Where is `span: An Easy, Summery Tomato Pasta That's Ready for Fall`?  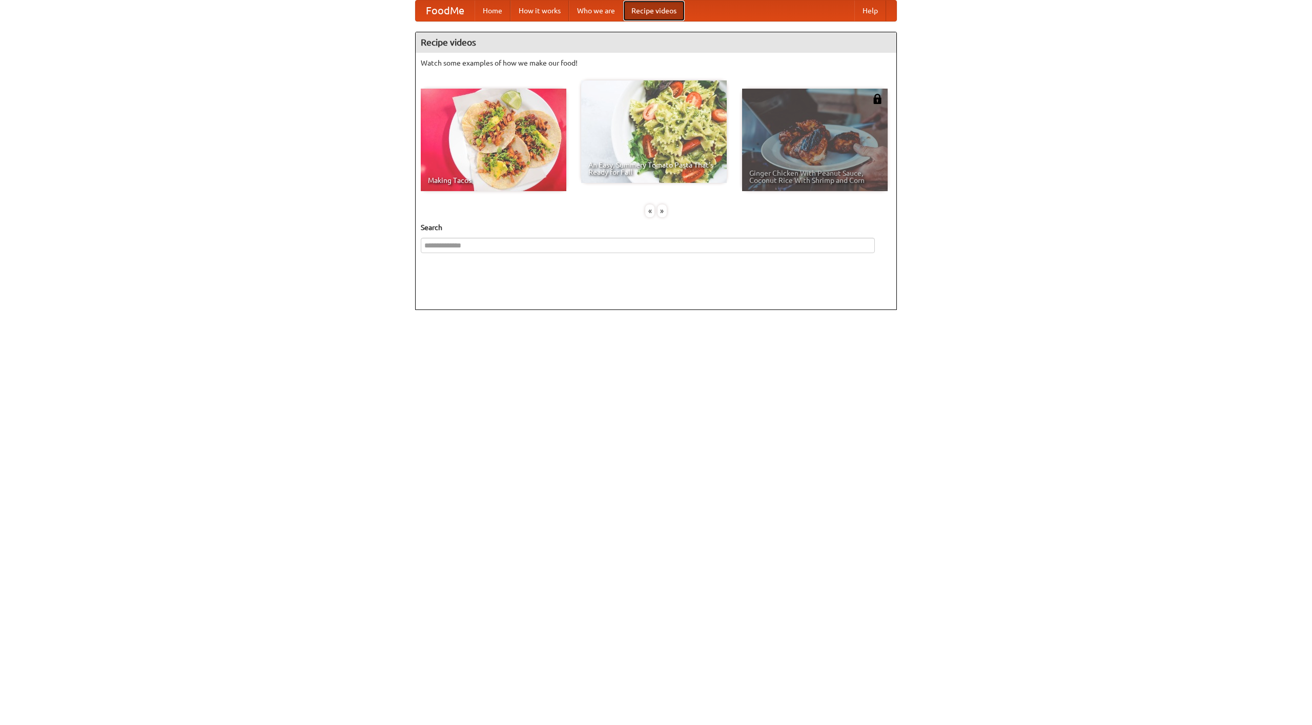
span: An Easy, Summery Tomato Pasta That's Ready for Fall is located at coordinates (654, 169).